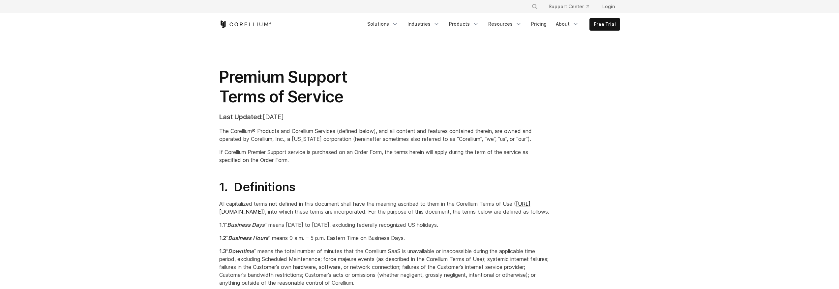 The image size is (839, 289). What do you see at coordinates (604, 24) in the screenshot?
I see `a: Free Trial` at bounding box center [604, 24].